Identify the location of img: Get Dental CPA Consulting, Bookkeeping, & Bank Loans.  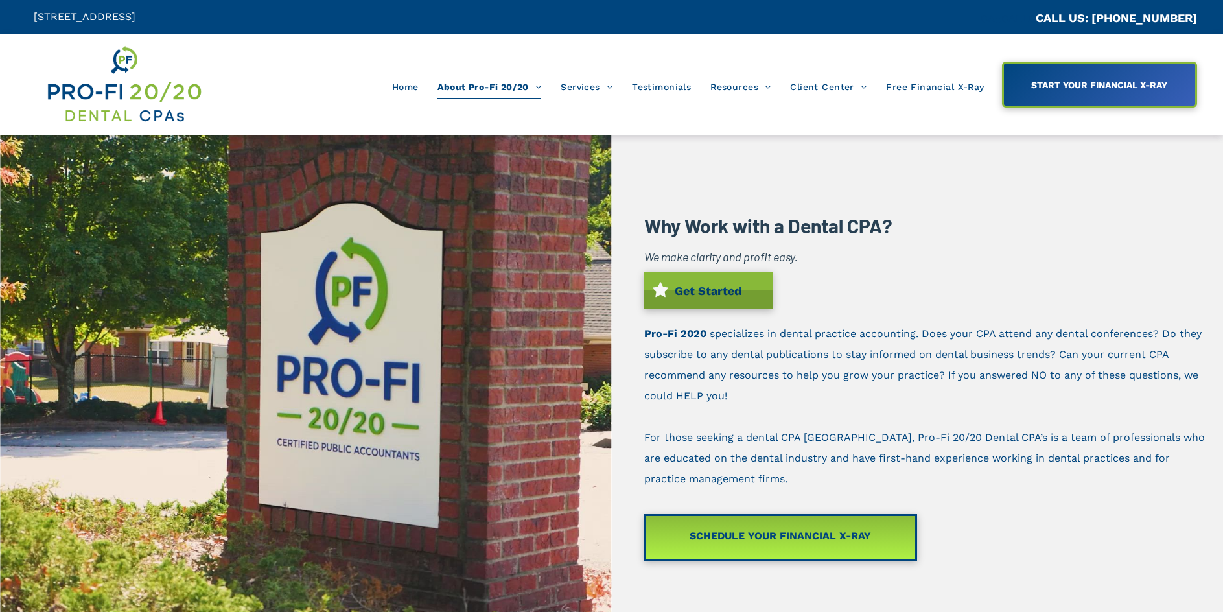
(124, 84).